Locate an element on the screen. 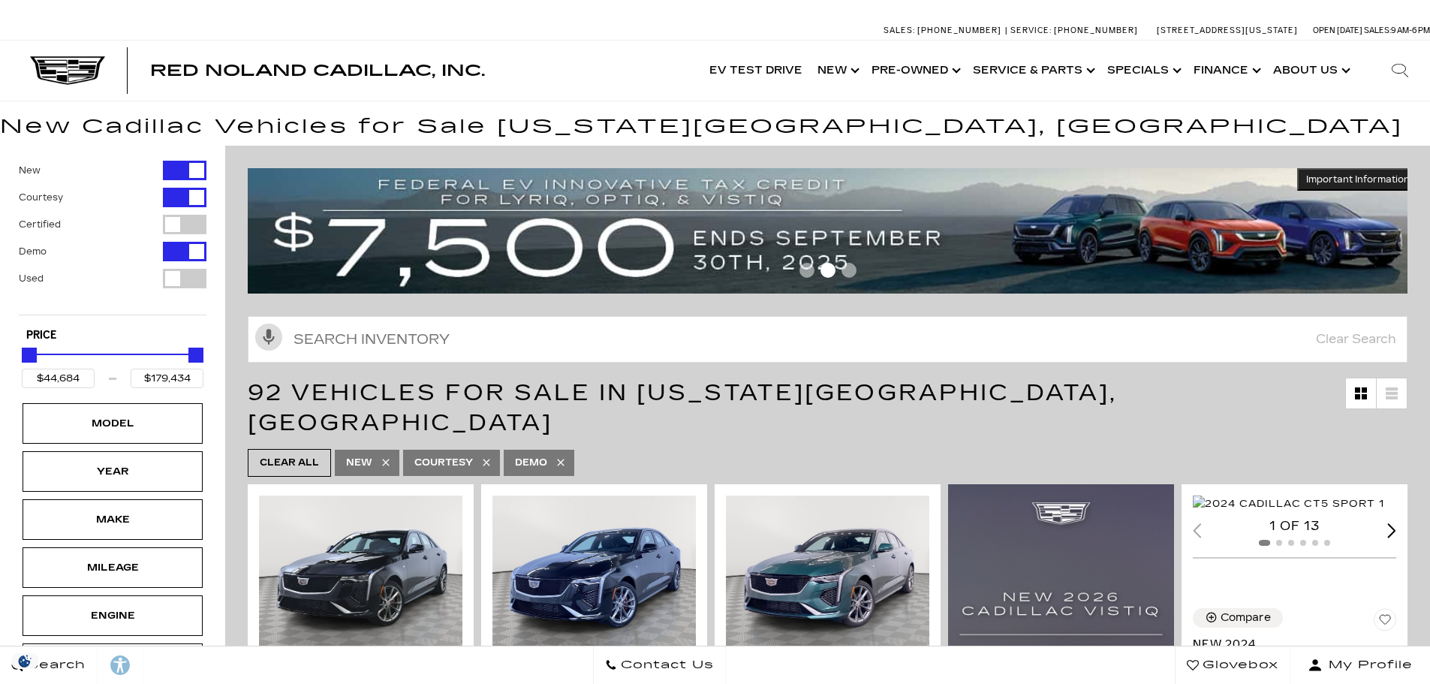  span: New is located at coordinates (359, 462).